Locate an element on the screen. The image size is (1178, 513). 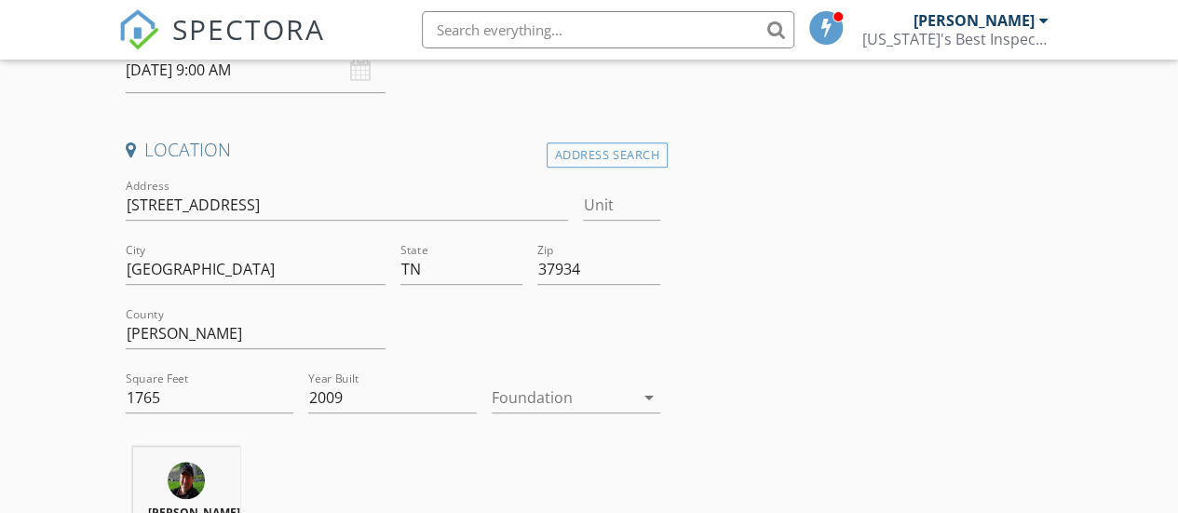
input: Search everything... is located at coordinates (608, 30).